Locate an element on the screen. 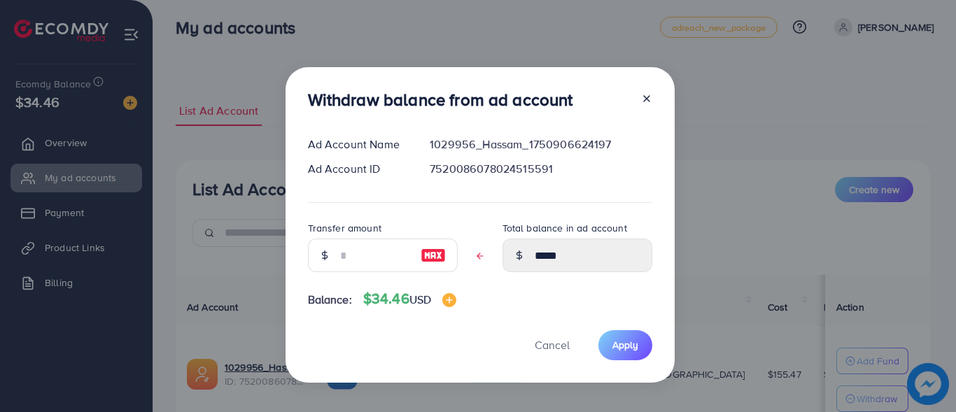 The height and width of the screenshot is (412, 956). label: Total balance in ad account is located at coordinates (565, 228).